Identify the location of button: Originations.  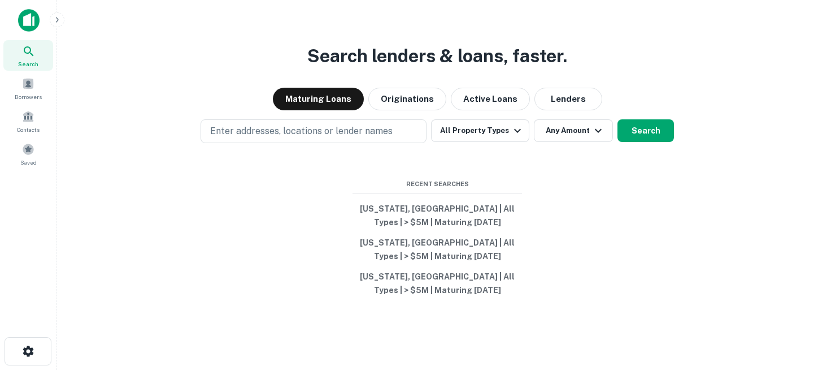
(407, 99).